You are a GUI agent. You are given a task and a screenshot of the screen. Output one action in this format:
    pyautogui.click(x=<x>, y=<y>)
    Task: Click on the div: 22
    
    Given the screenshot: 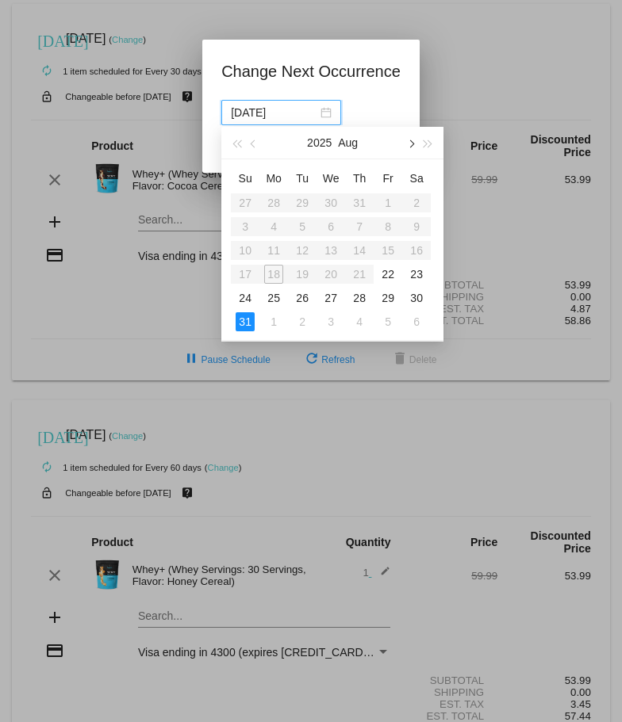 What is the action you would take?
    pyautogui.click(x=388, y=274)
    